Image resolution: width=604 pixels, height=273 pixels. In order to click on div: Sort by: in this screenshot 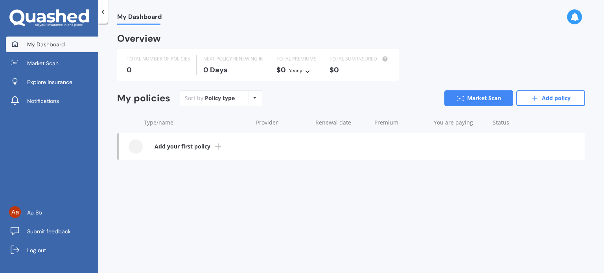, I will do `click(210, 98)`.